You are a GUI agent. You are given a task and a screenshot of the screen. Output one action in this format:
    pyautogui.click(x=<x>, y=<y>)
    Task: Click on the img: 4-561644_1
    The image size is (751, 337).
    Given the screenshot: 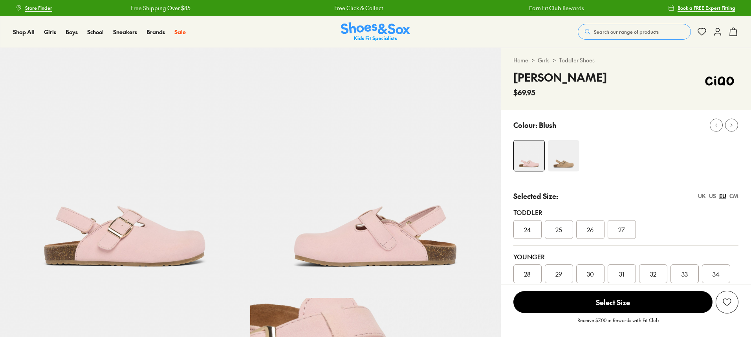 What is the action you would take?
    pyautogui.click(x=529, y=156)
    